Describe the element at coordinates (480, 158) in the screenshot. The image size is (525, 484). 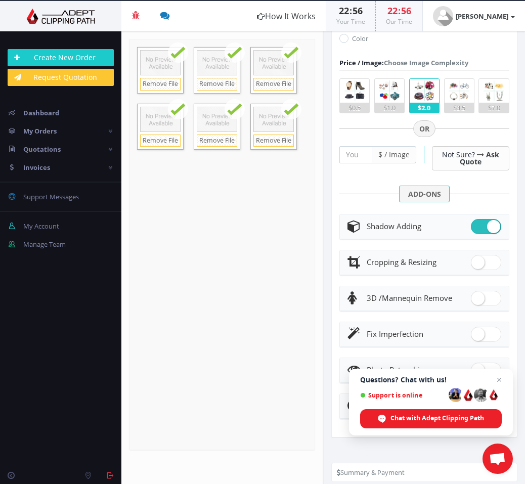
I see `a: Ask Quote` at that location.